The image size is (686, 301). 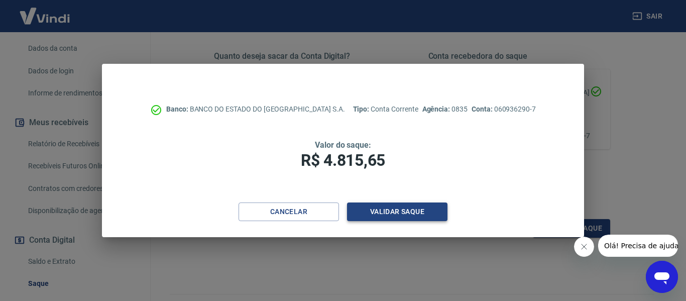 What do you see at coordinates (362, 109) in the screenshot?
I see `span: Tipo:` at bounding box center [362, 109].